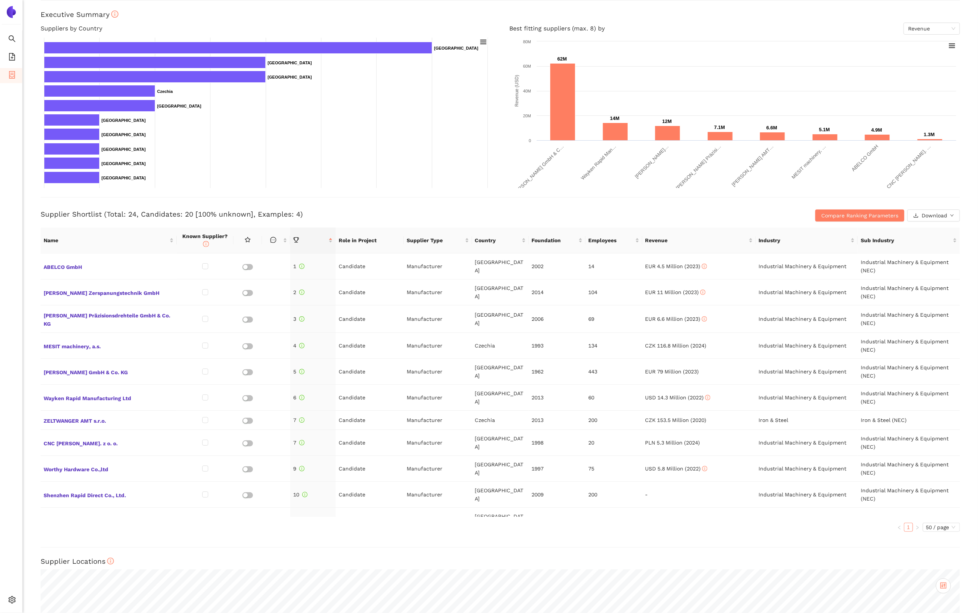 The height and width of the screenshot is (613, 978). Describe the element at coordinates (12, 40) in the screenshot. I see `span: search` at that location.